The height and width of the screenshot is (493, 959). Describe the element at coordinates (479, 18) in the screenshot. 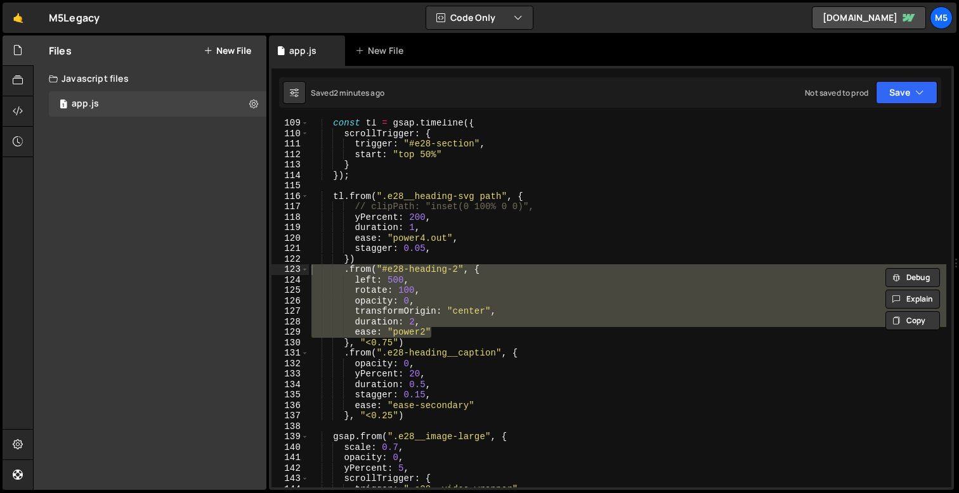

I see `button: Code Only` at that location.